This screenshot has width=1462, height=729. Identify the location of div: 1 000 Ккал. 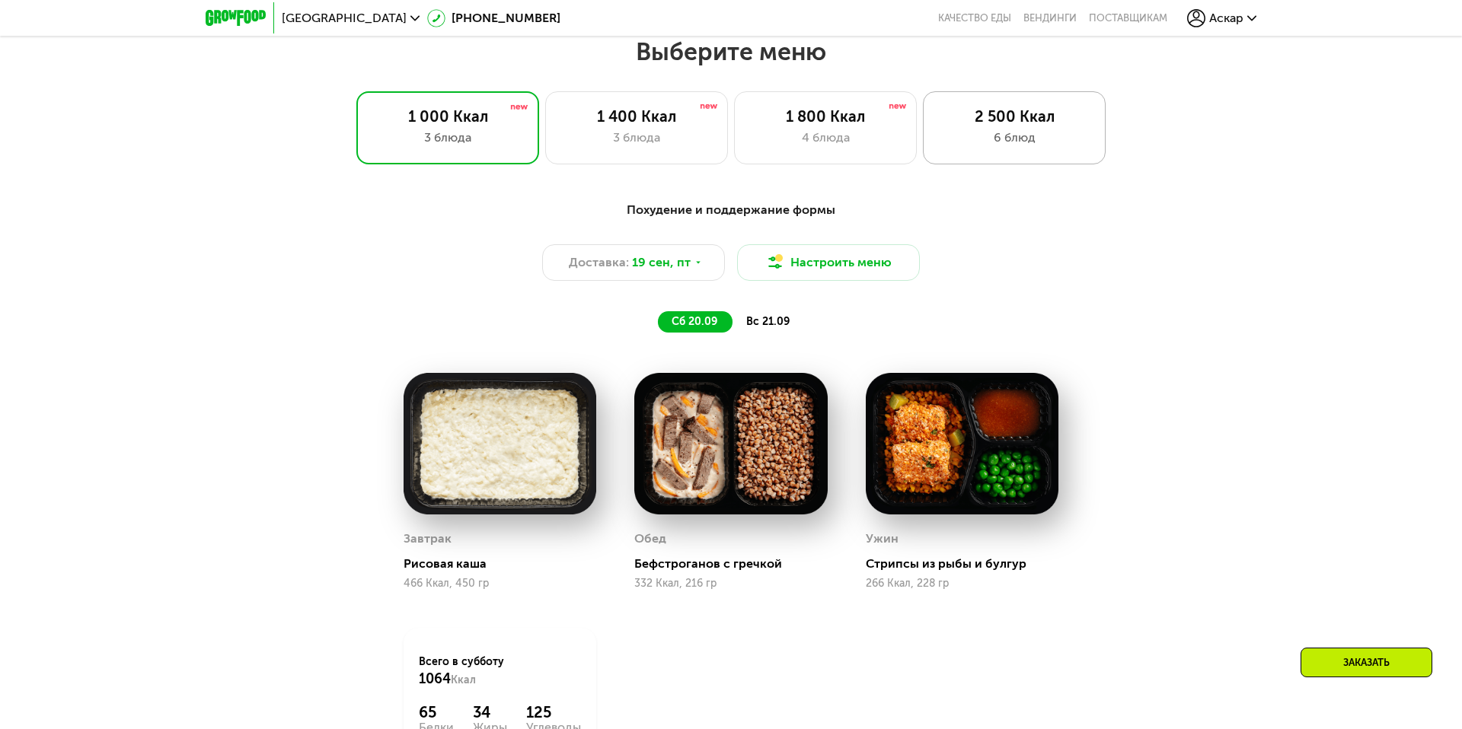
(448, 116).